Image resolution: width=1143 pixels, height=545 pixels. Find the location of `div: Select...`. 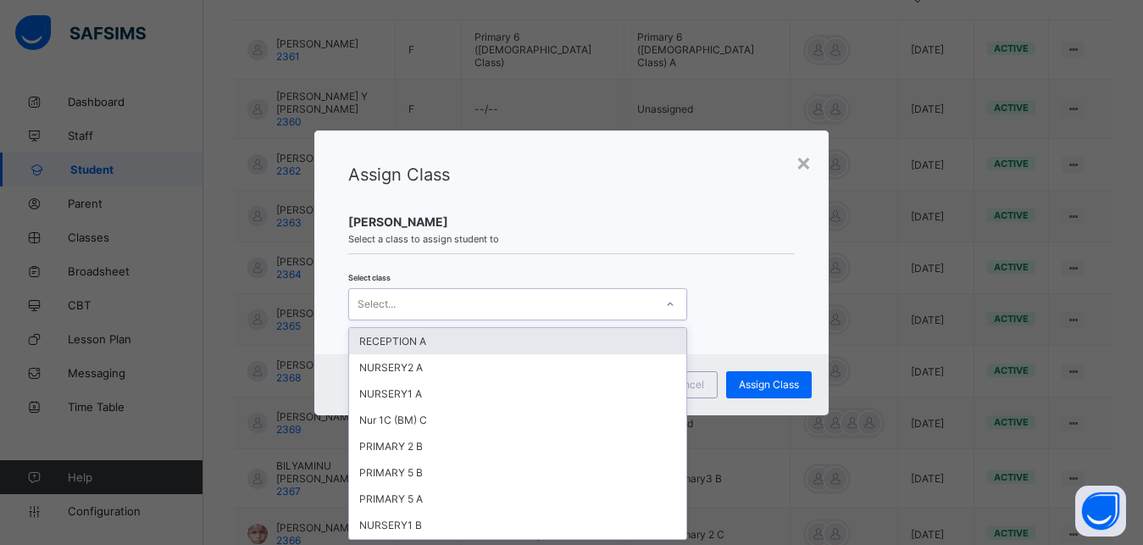

div: Select... is located at coordinates (376, 304).